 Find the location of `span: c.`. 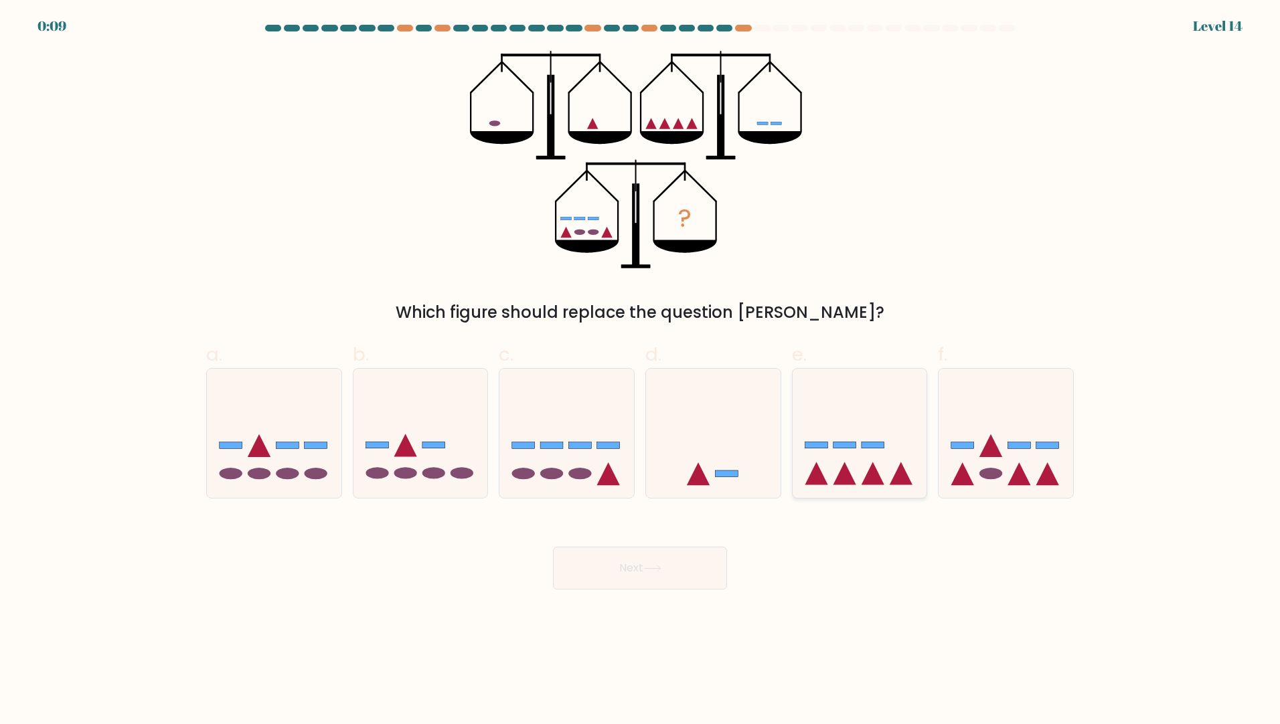

span: c. is located at coordinates (506, 354).